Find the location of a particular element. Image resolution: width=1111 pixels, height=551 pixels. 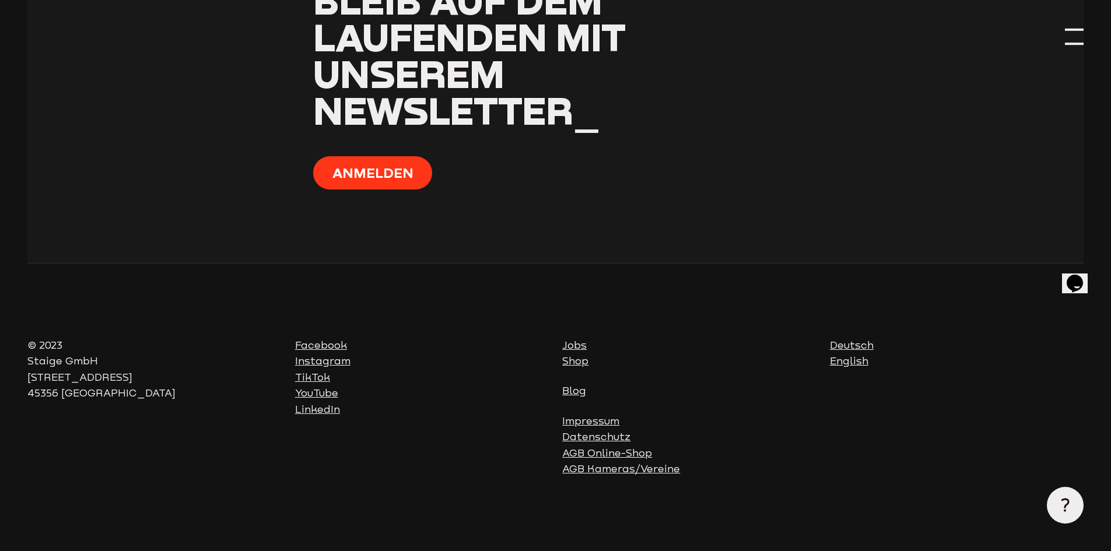

a: LinkedIn is located at coordinates (317, 409).